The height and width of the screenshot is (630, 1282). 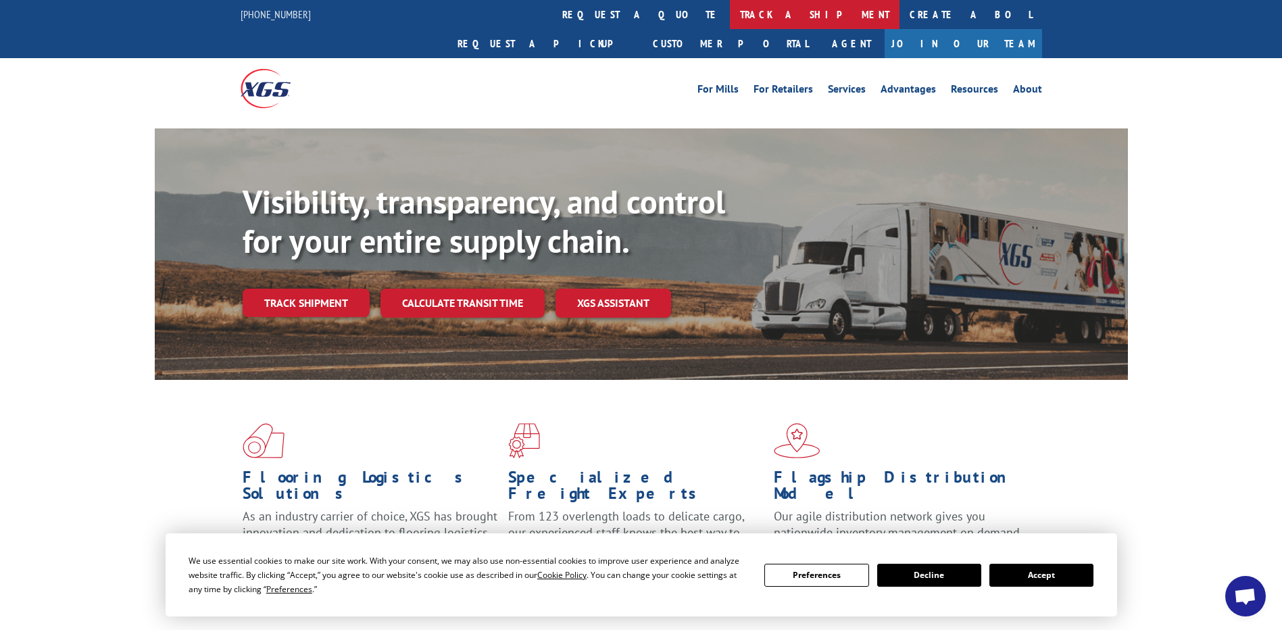 What do you see at coordinates (562, 574) in the screenshot?
I see `span: Cookie Policy` at bounding box center [562, 574].